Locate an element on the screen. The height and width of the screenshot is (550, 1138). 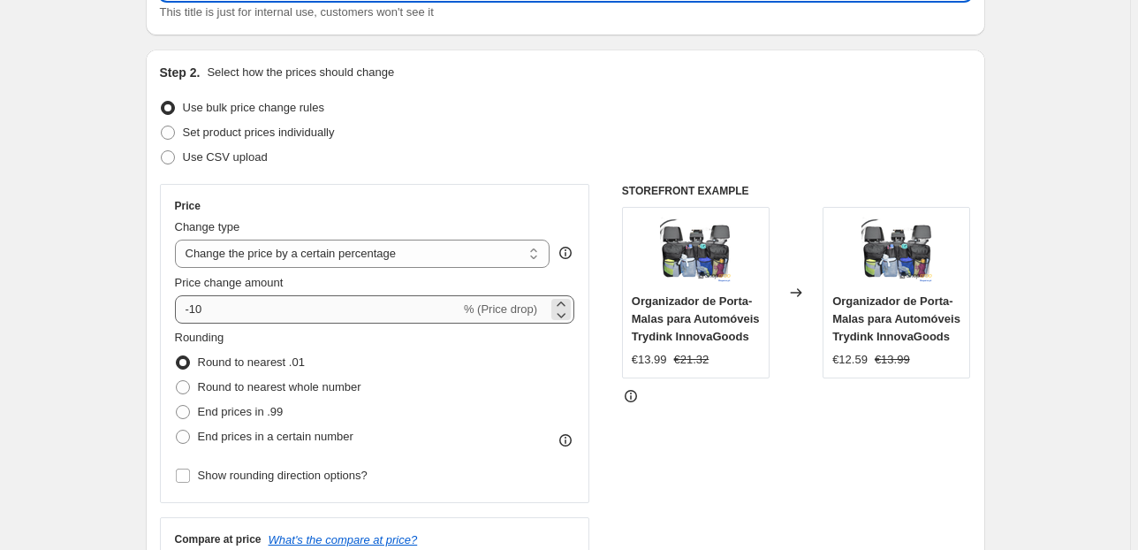
div: help is located at coordinates (565, 253).